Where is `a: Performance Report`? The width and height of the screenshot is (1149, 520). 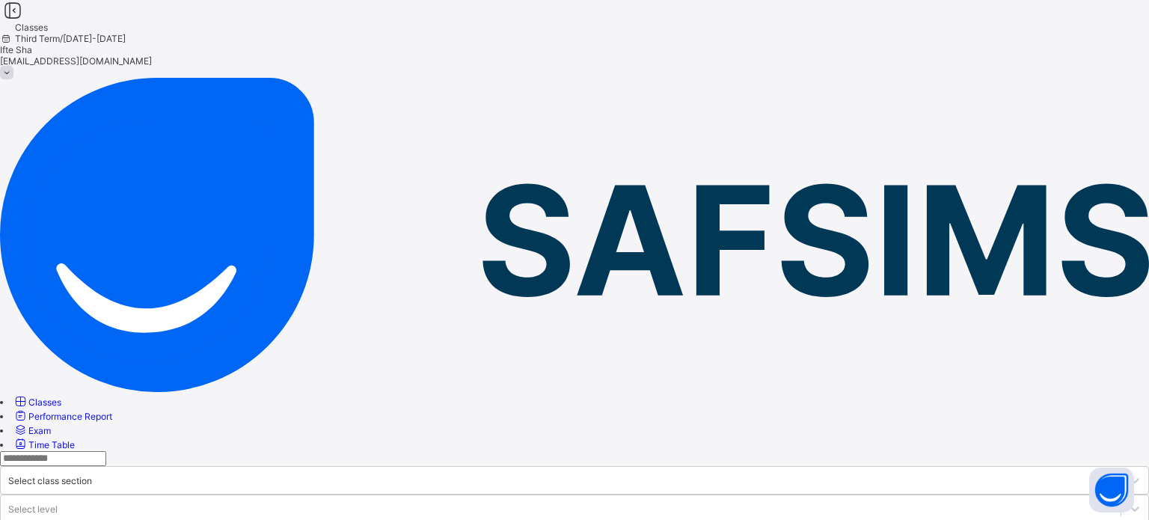
a: Performance Report is located at coordinates (62, 416).